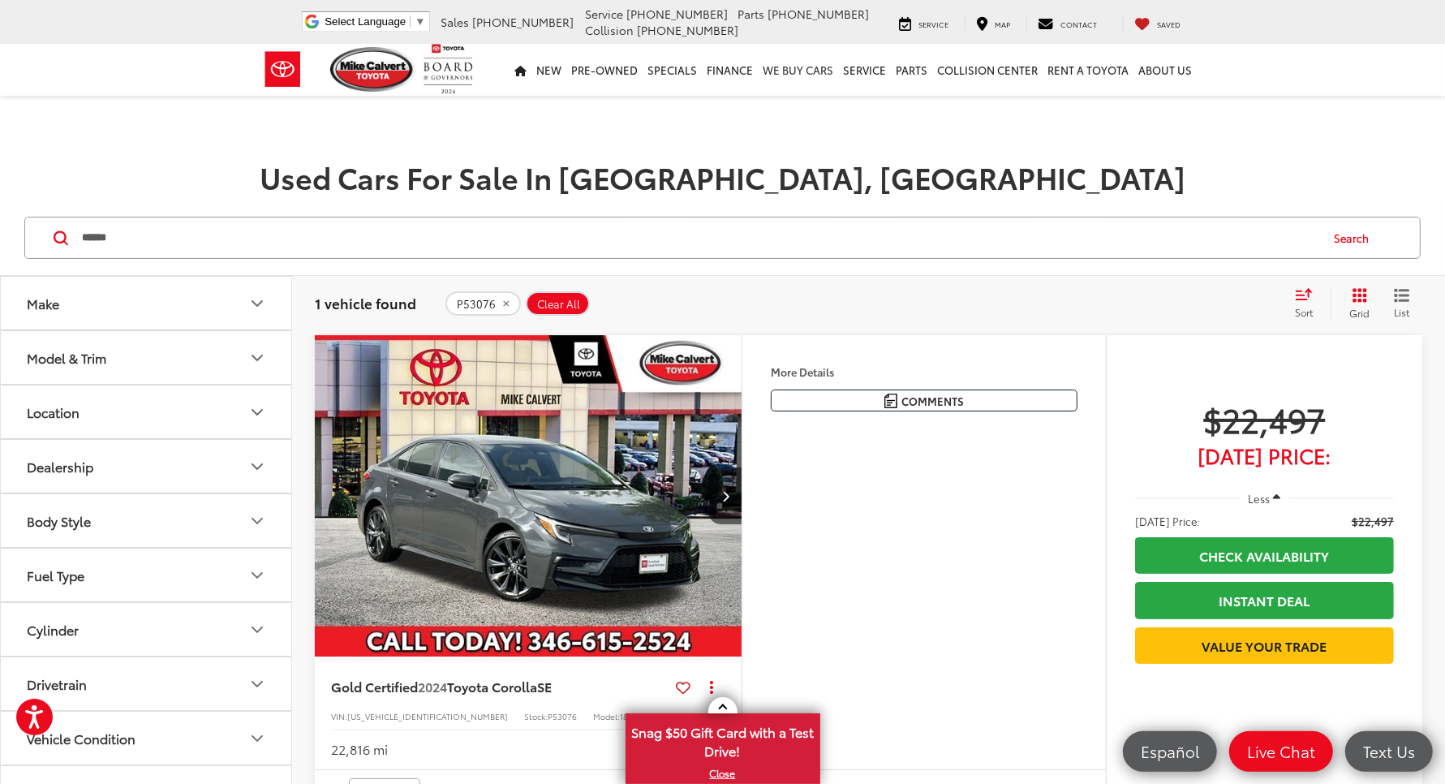 The height and width of the screenshot is (784, 1445). Describe the element at coordinates (932, 401) in the screenshot. I see `span: Comments` at that location.